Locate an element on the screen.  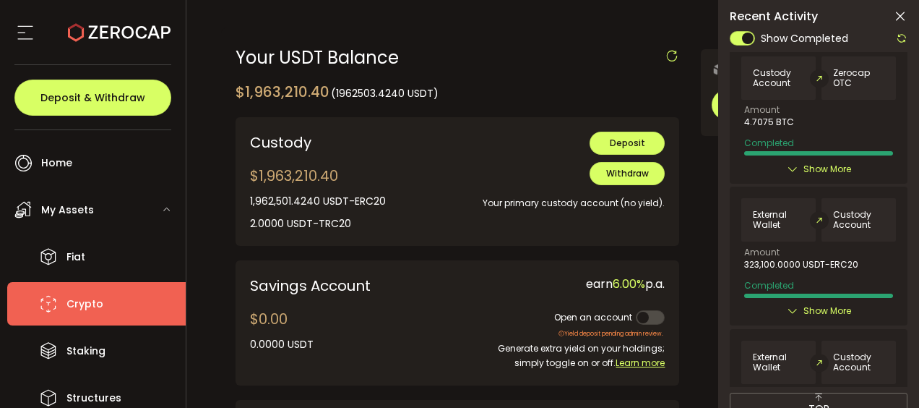
span: 323,100.0000 USDT-ERC20 is located at coordinates (802, 265).